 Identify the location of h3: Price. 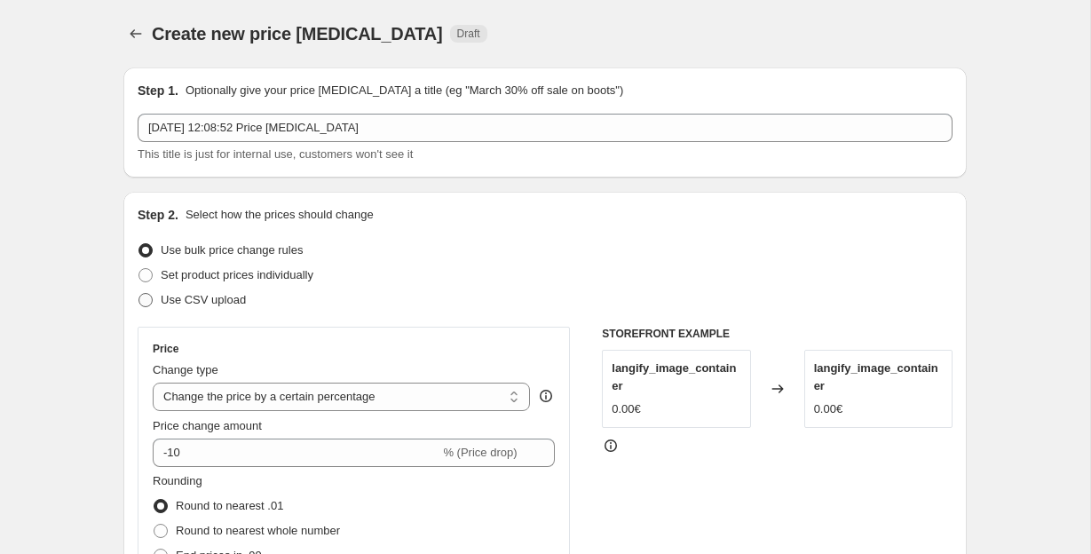
(165, 349).